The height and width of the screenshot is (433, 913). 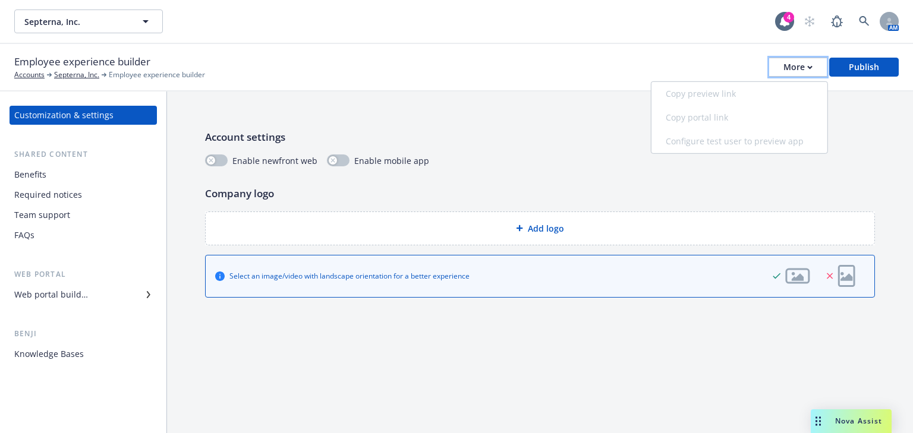 I want to click on div: Benji, so click(x=83, y=334).